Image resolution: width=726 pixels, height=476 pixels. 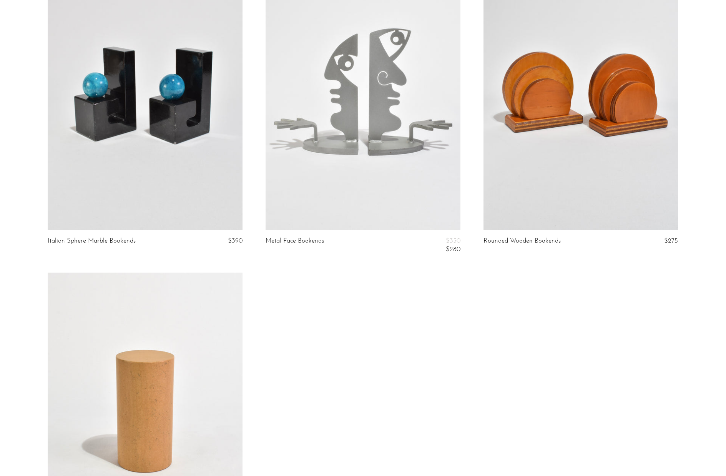 What do you see at coordinates (235, 241) in the screenshot?
I see `span: $390` at bounding box center [235, 241].